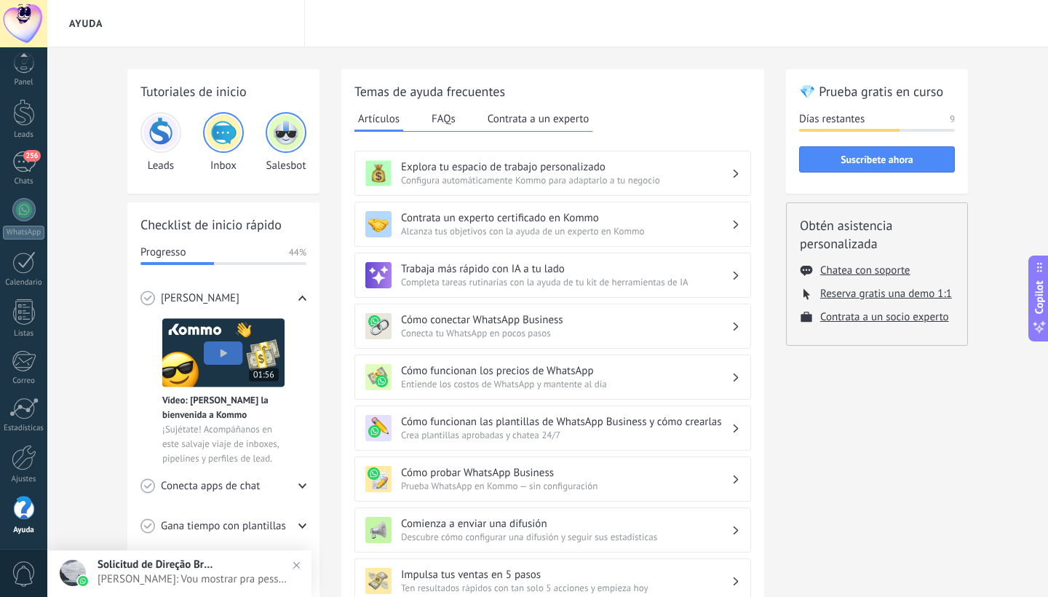  Describe the element at coordinates (83, 581) in the screenshot. I see `img: waba.svg` at that location.